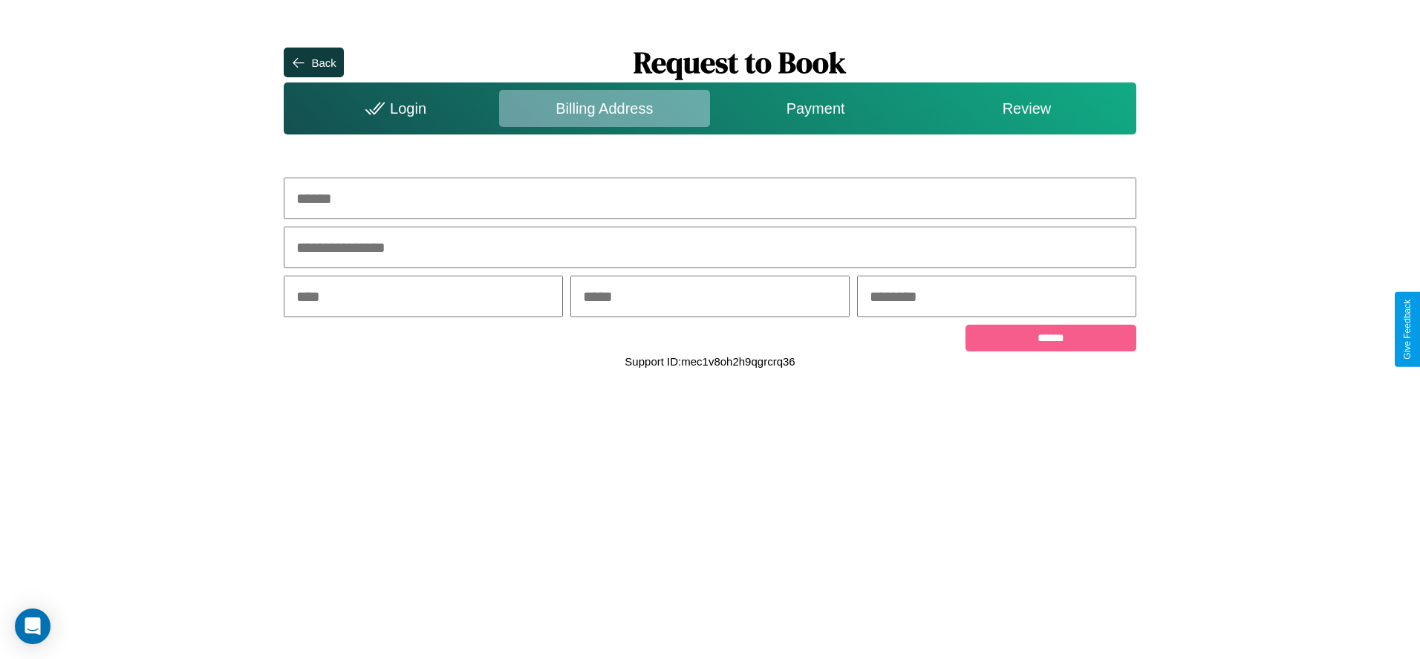 This screenshot has width=1420, height=659. Describe the element at coordinates (1027, 108) in the screenshot. I see `div: Review` at that location.